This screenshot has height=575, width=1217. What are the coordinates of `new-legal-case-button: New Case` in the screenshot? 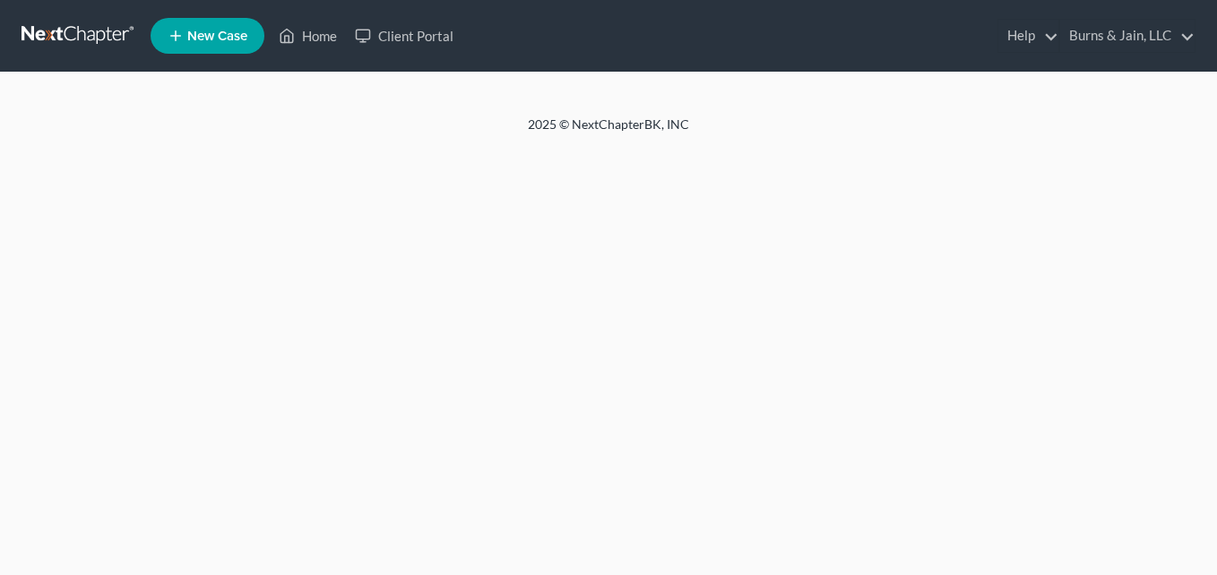 It's located at (207, 36).